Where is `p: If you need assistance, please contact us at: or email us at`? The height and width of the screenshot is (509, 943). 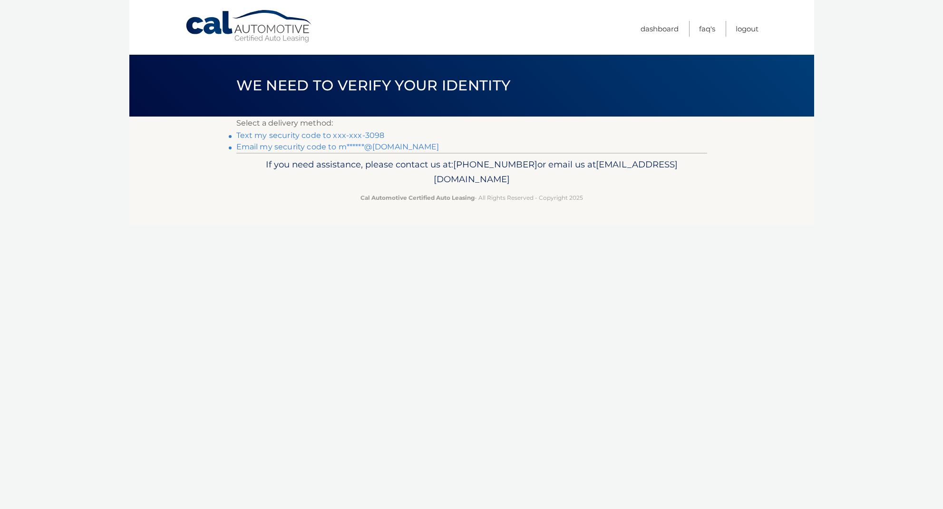 p: If you need assistance, please contact us at: or email us at is located at coordinates (472, 172).